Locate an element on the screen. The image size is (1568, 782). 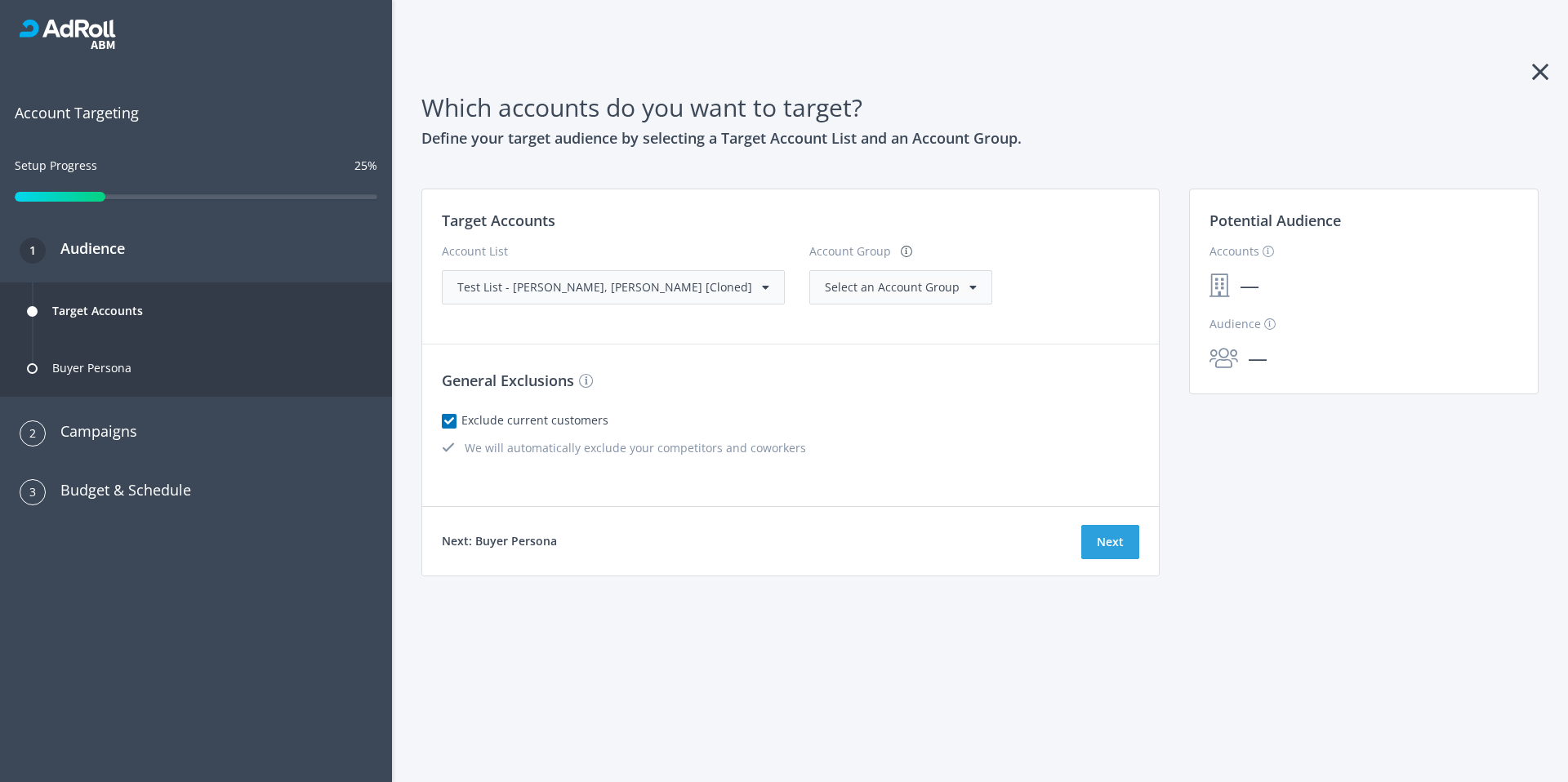
div: We will automatically exclude your competitors and coworkers is located at coordinates (790, 448).